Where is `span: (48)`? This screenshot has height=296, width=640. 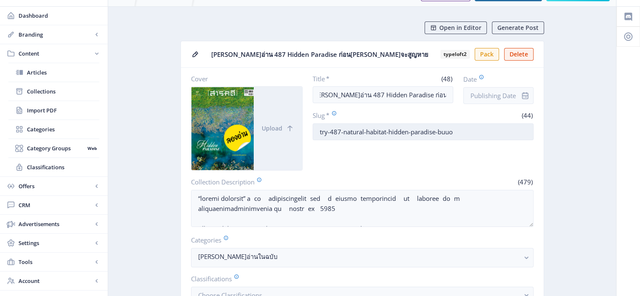
span: (48) is located at coordinates (447, 79).